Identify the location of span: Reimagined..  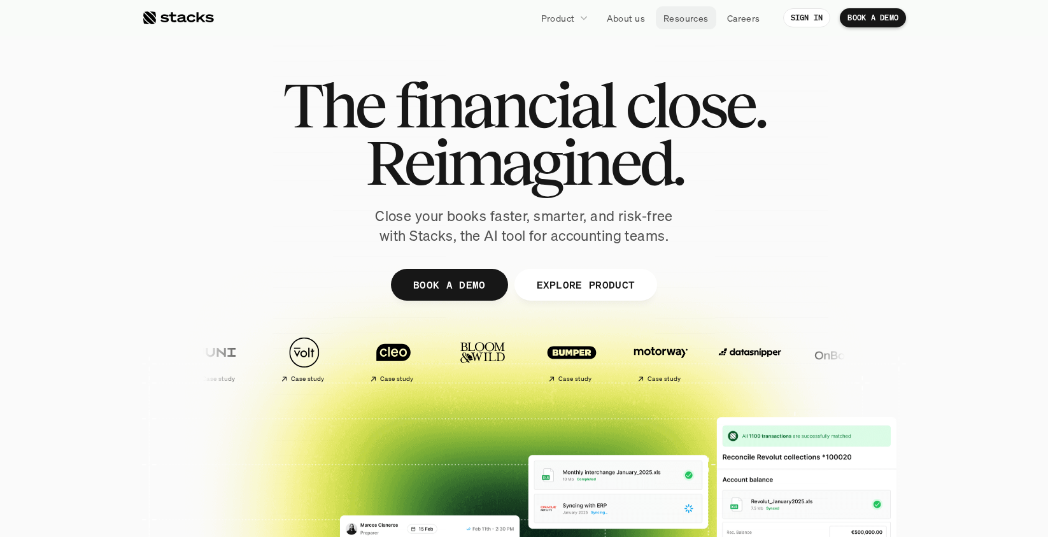
(524, 162).